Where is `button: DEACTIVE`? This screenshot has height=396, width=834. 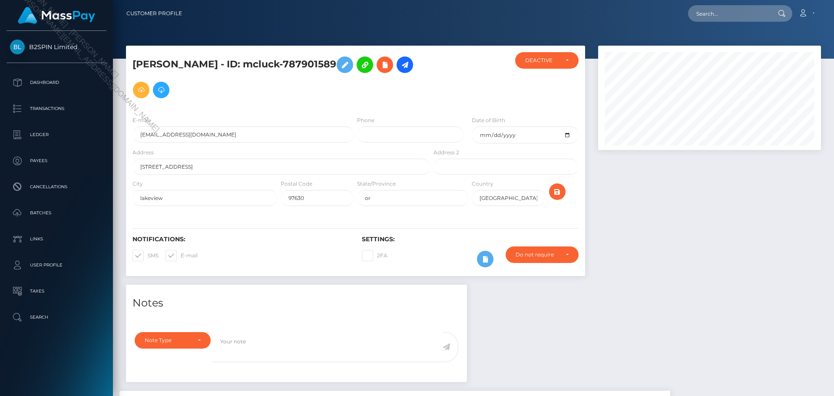 button: DEACTIVE is located at coordinates (547, 60).